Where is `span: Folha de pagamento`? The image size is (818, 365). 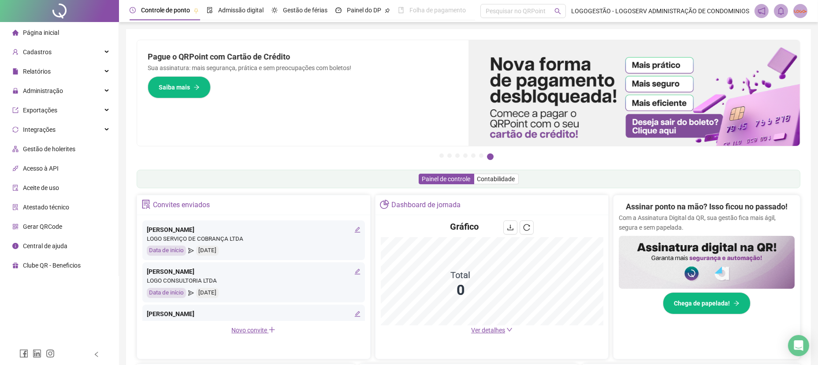 span: Folha de pagamento is located at coordinates (438, 10).